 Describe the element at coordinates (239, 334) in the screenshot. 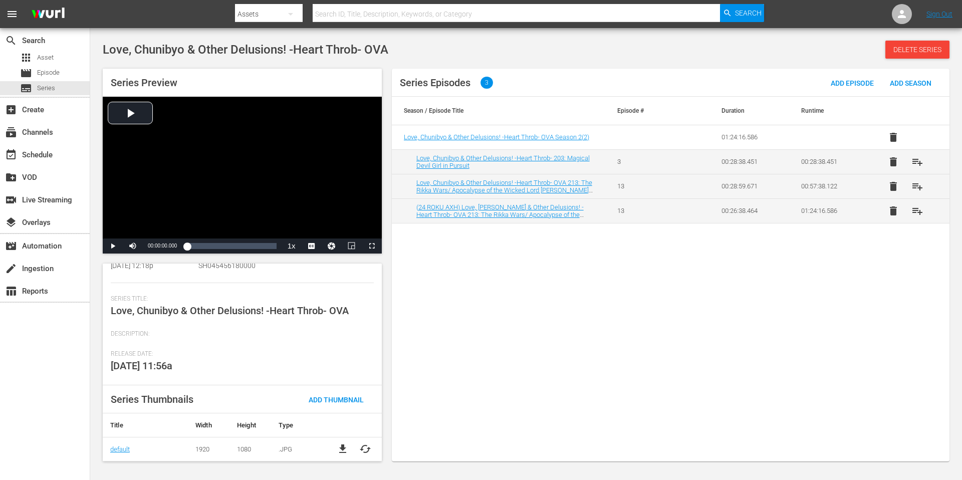

I see `span: Description:` at that location.